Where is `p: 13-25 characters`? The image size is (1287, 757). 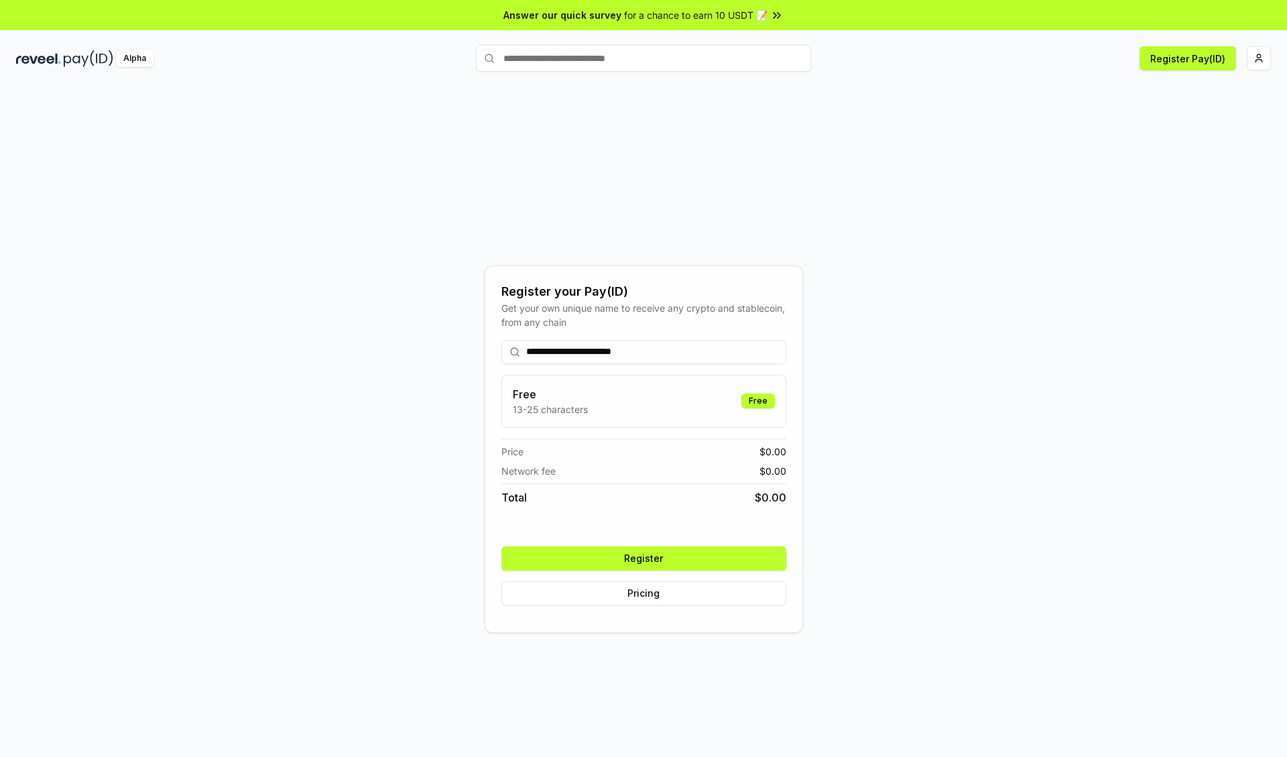
p: 13-25 characters is located at coordinates (550, 409).